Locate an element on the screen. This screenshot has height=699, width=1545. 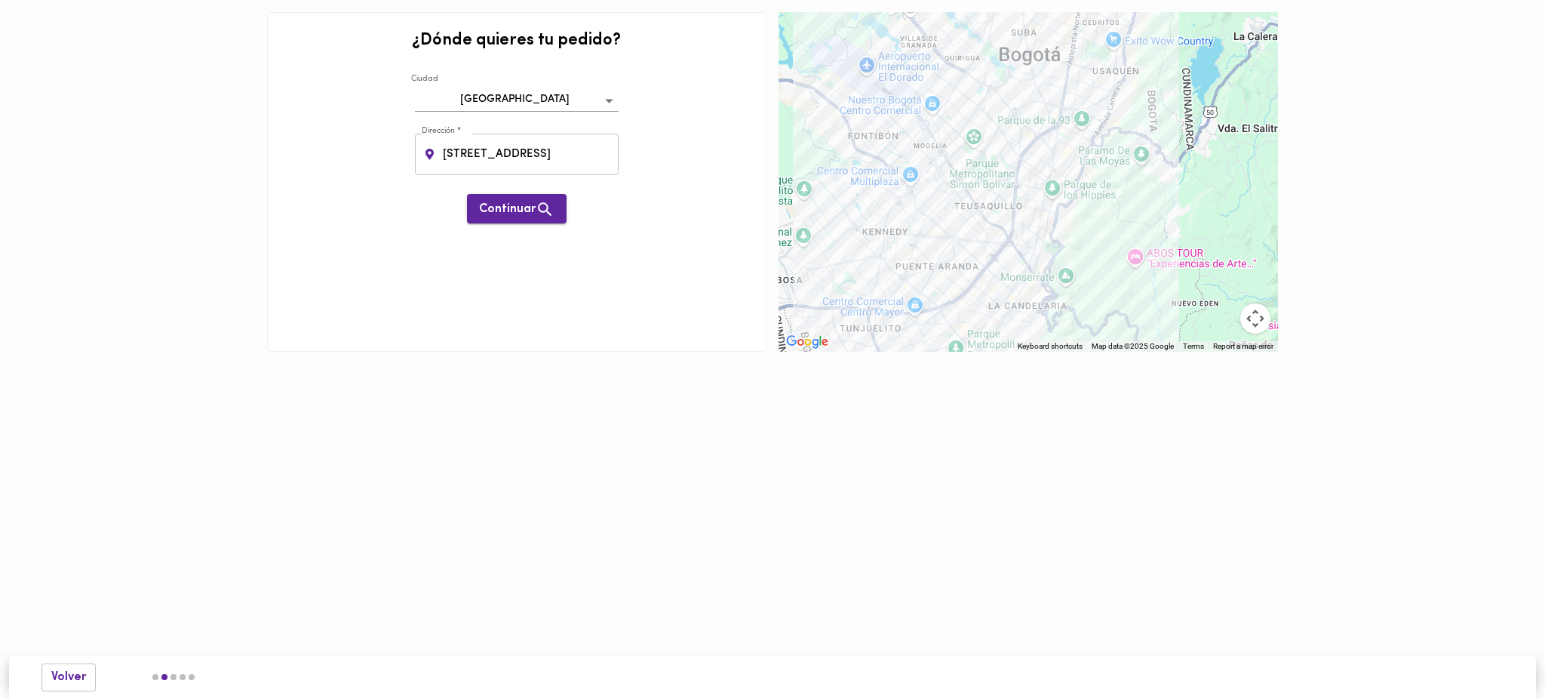
a: Report a map error is located at coordinates (1243, 345).